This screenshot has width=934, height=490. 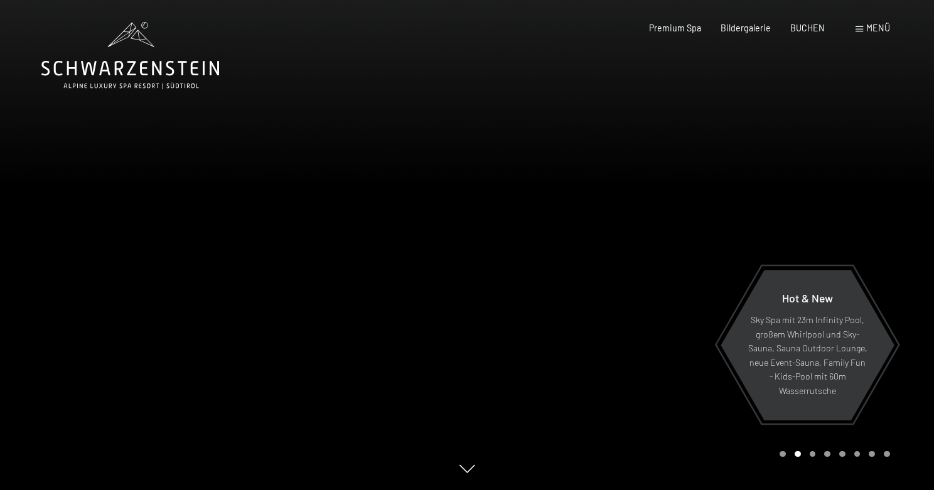 What do you see at coordinates (872, 455) in the screenshot?
I see `div: Carousel Page 7` at bounding box center [872, 455].